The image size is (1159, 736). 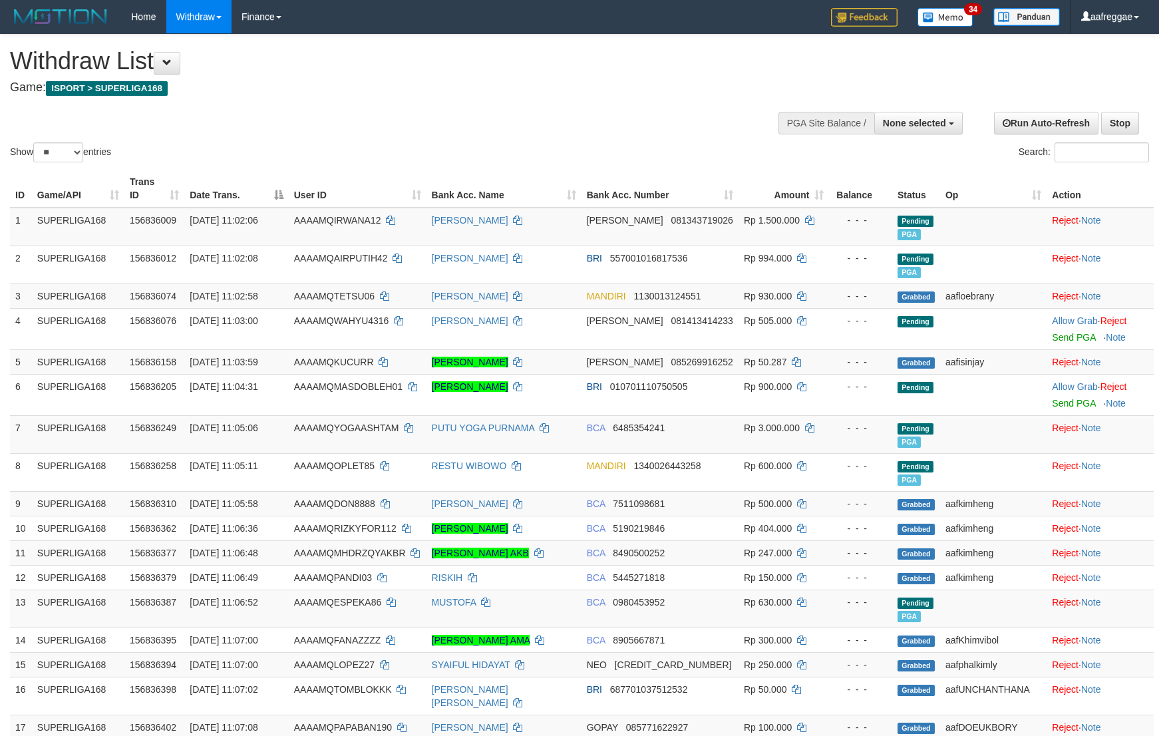 I want to click on td: aafKhimvibol, so click(x=993, y=639).